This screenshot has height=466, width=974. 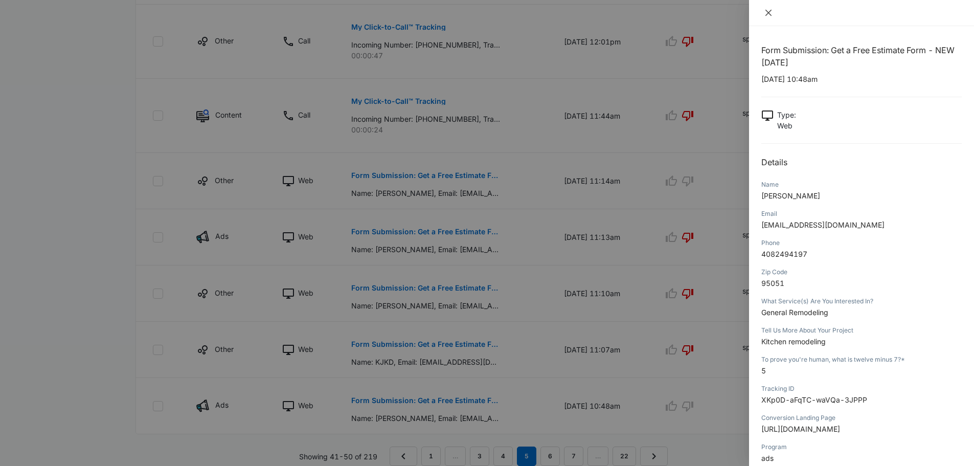 I want to click on button: Close, so click(x=769, y=13).